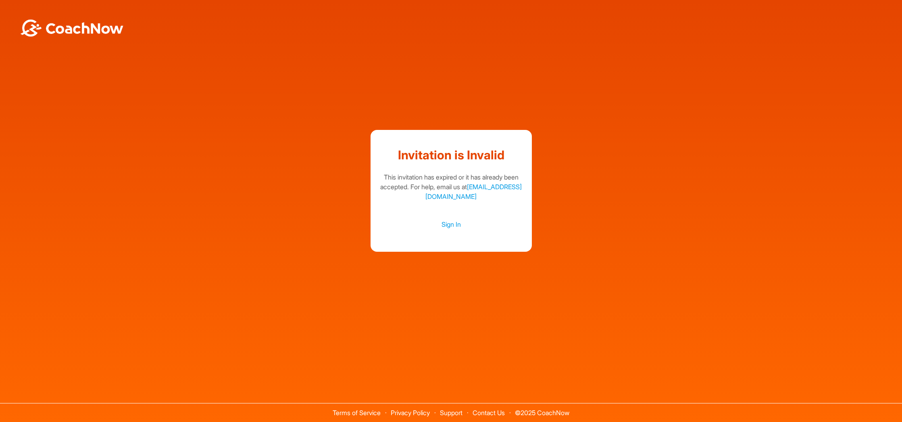 Image resolution: width=902 pixels, height=422 pixels. Describe the element at coordinates (451, 187) in the screenshot. I see `div: This invitation has expired or it has already been accepted. For help, email us at` at that location.